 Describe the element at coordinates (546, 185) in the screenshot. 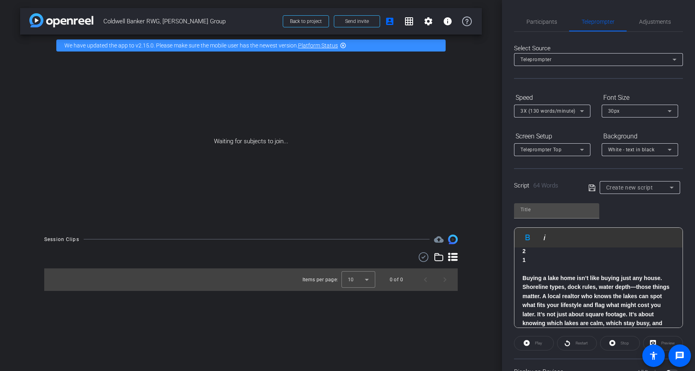

I see `span: 64 Words` at that location.